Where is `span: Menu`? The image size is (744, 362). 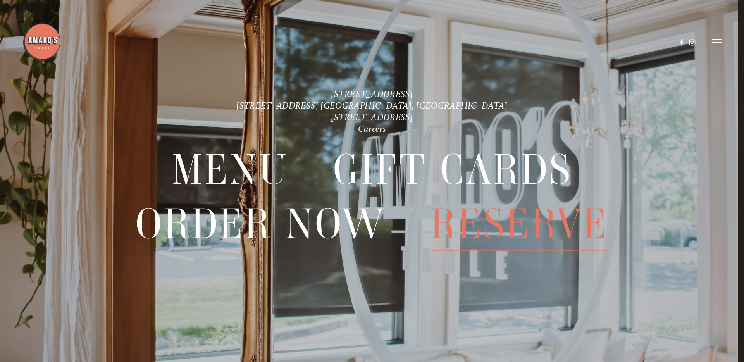 span: Menu is located at coordinates (231, 169).